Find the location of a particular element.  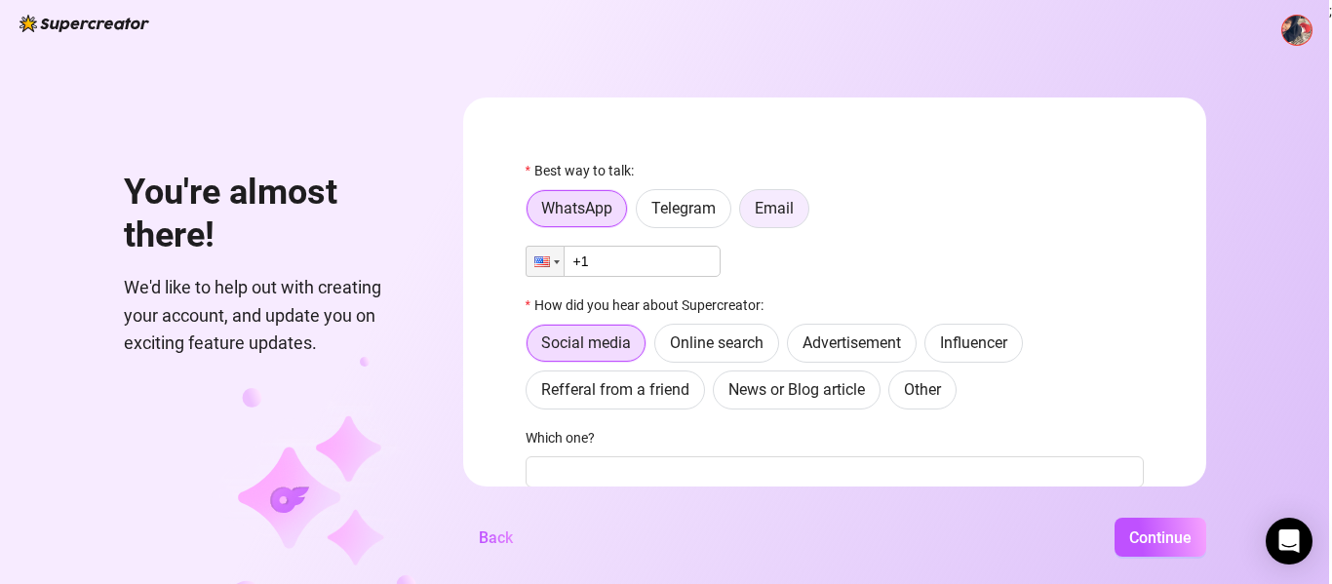

div: Open Intercom Messenger is located at coordinates (1289, 541).